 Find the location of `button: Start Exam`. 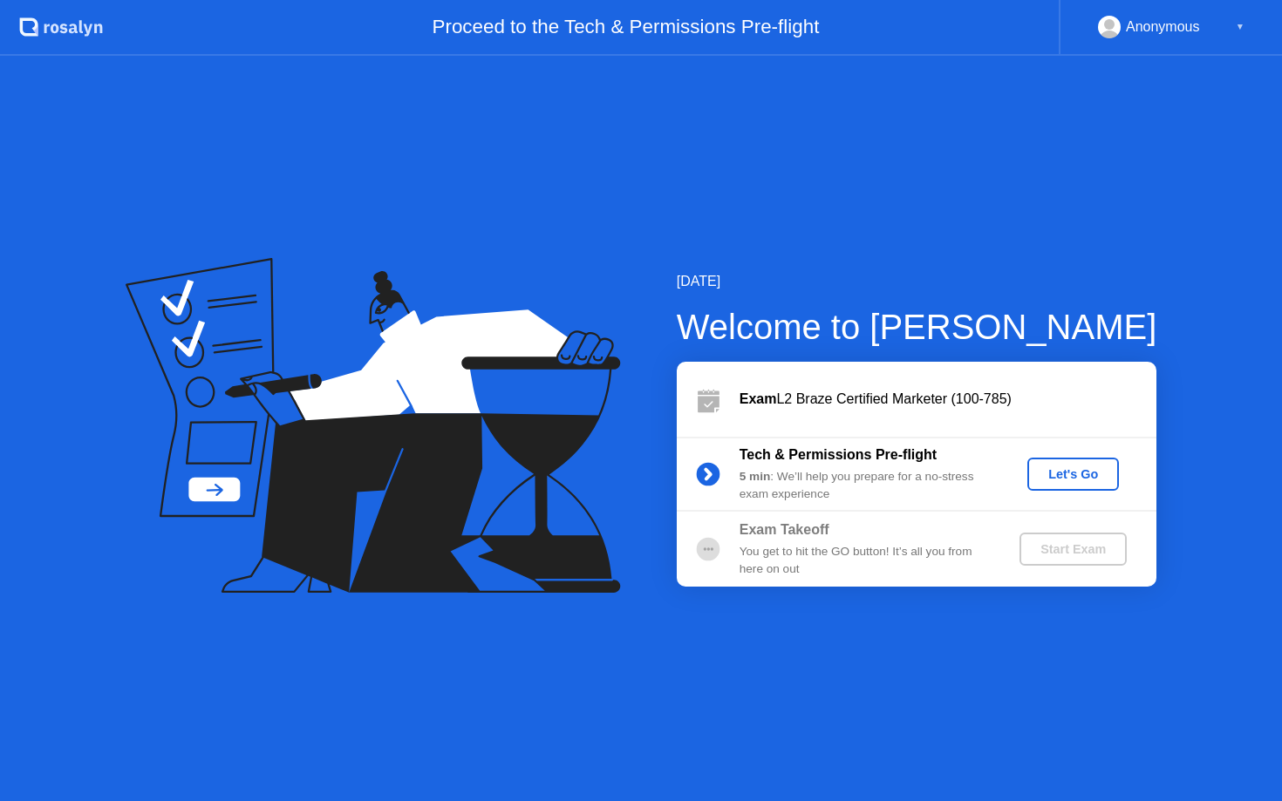

button: Start Exam is located at coordinates (1072, 549).